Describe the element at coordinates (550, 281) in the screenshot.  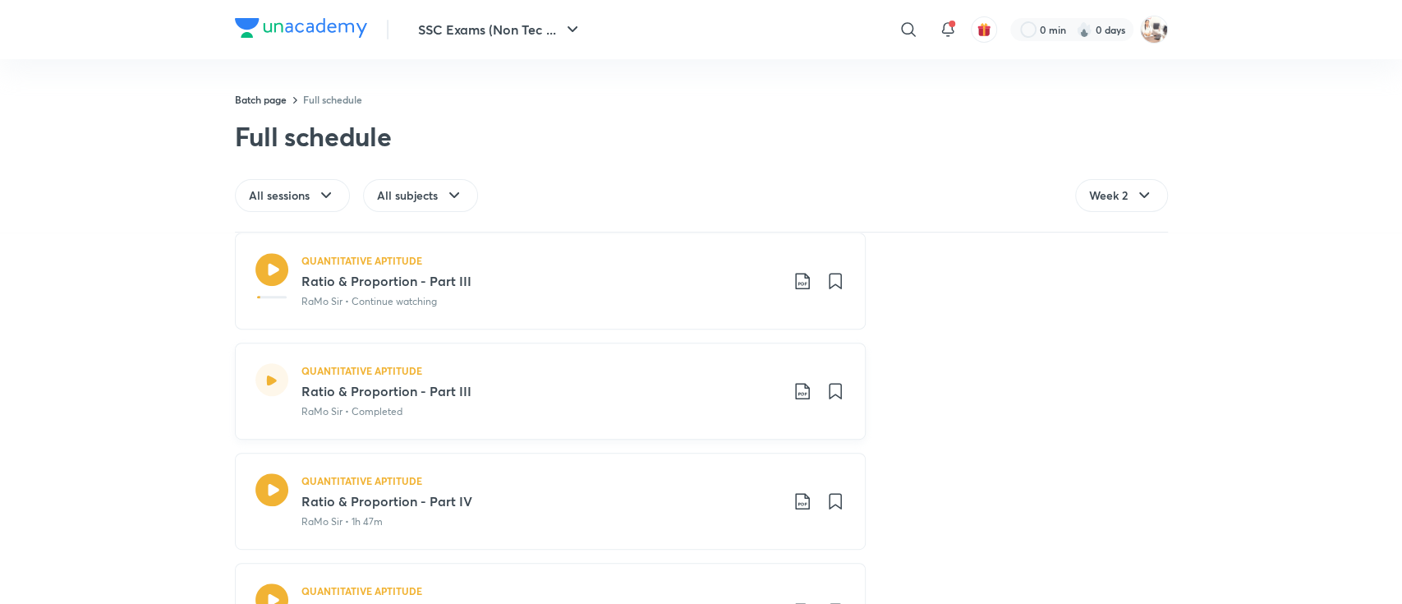
I see `a: QUANTITATIVE APTITUDERatio & Proportion - Part IIIRaMo Sir • Continue watching` at that location.